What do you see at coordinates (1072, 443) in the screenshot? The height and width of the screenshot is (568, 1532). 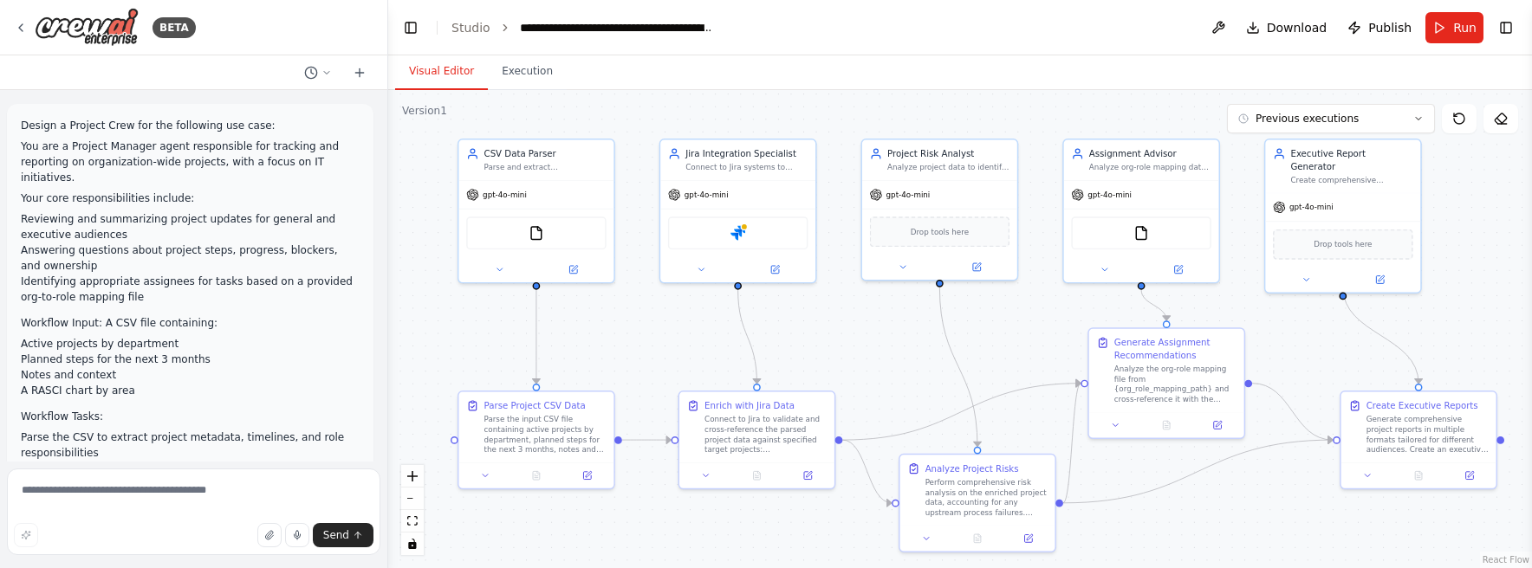 I see `g: Edge from d34ec5d4-9ec2-4f51-878c-64028d4733c9 to 11056273-706a-43d4-a459-31d87fe9033b` at bounding box center [1072, 443].